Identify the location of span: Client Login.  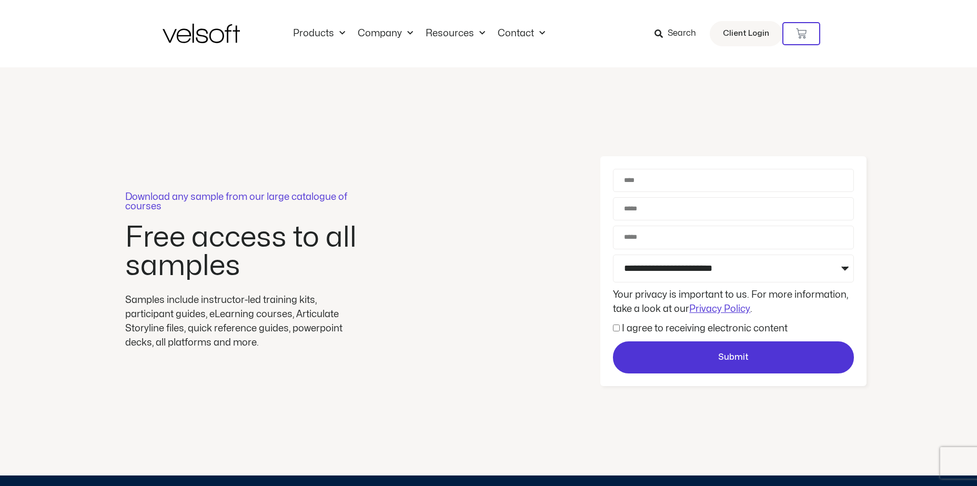
(746, 34).